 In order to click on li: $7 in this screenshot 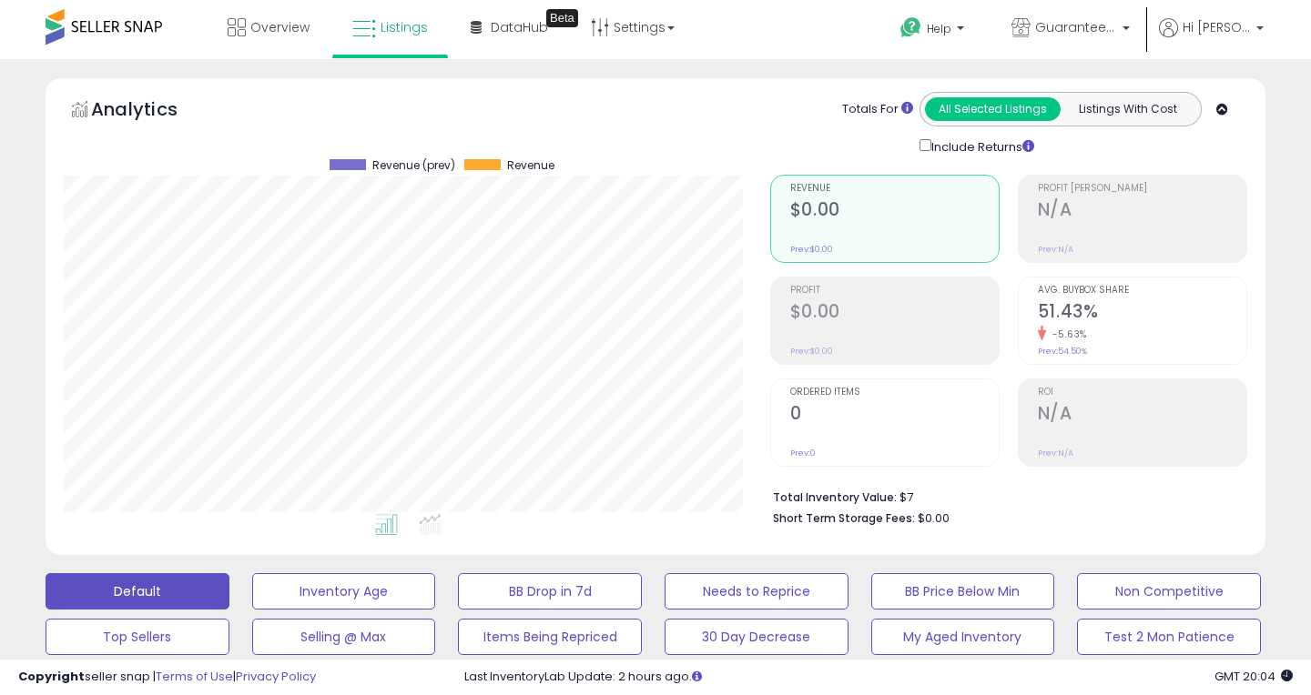, I will do `click(1003, 496)`.